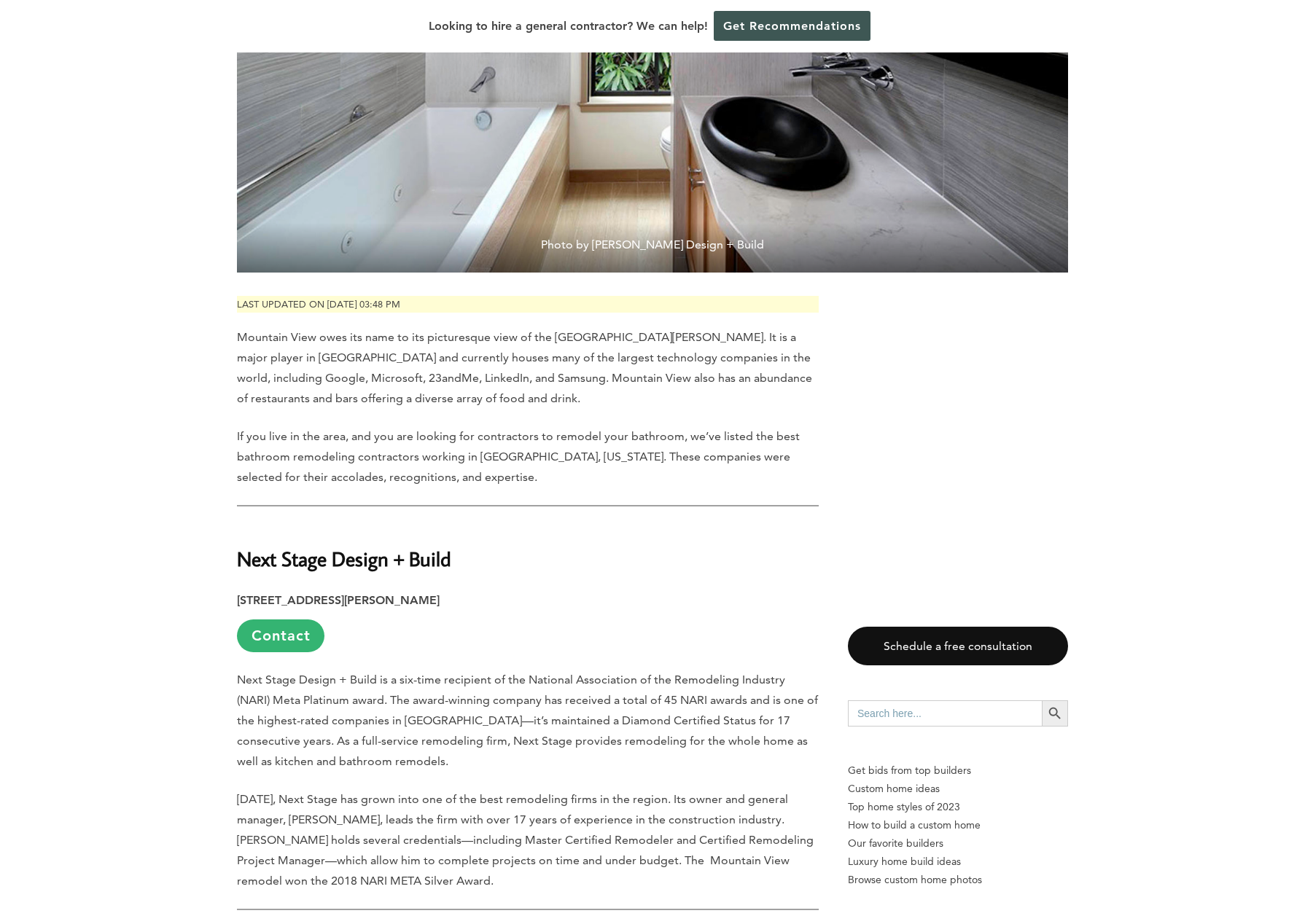 The image size is (1305, 924). What do you see at coordinates (791, 26) in the screenshot?
I see `a: Get Recommendations` at bounding box center [791, 26].